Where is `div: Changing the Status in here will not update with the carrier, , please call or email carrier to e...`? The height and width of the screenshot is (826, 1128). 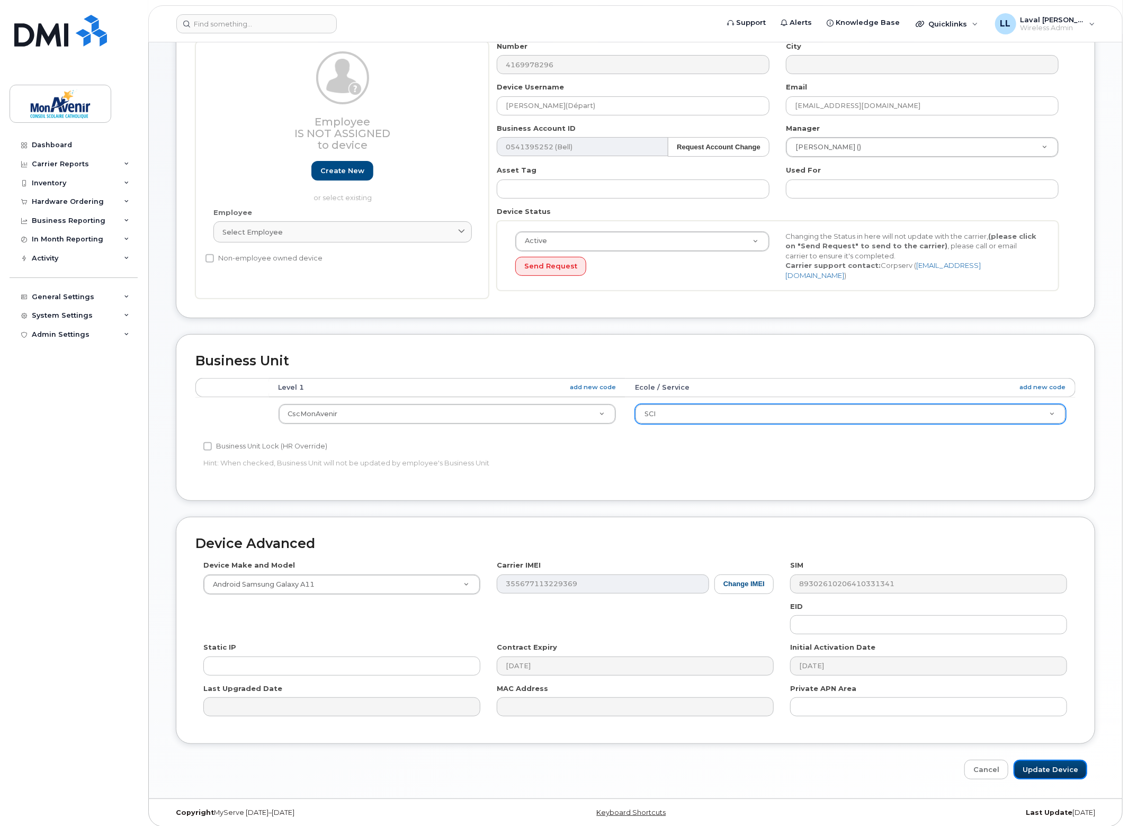
div: Changing the Status in here will not update with the carrier, , please call or email carrier to e... is located at coordinates (912, 256).